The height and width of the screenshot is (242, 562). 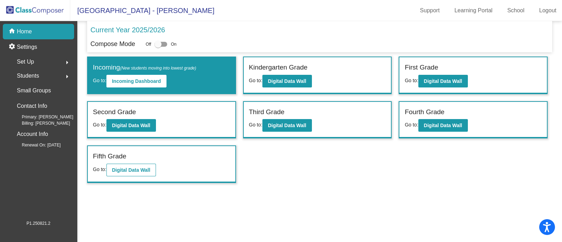 I want to click on p: Contact Info, so click(x=32, y=106).